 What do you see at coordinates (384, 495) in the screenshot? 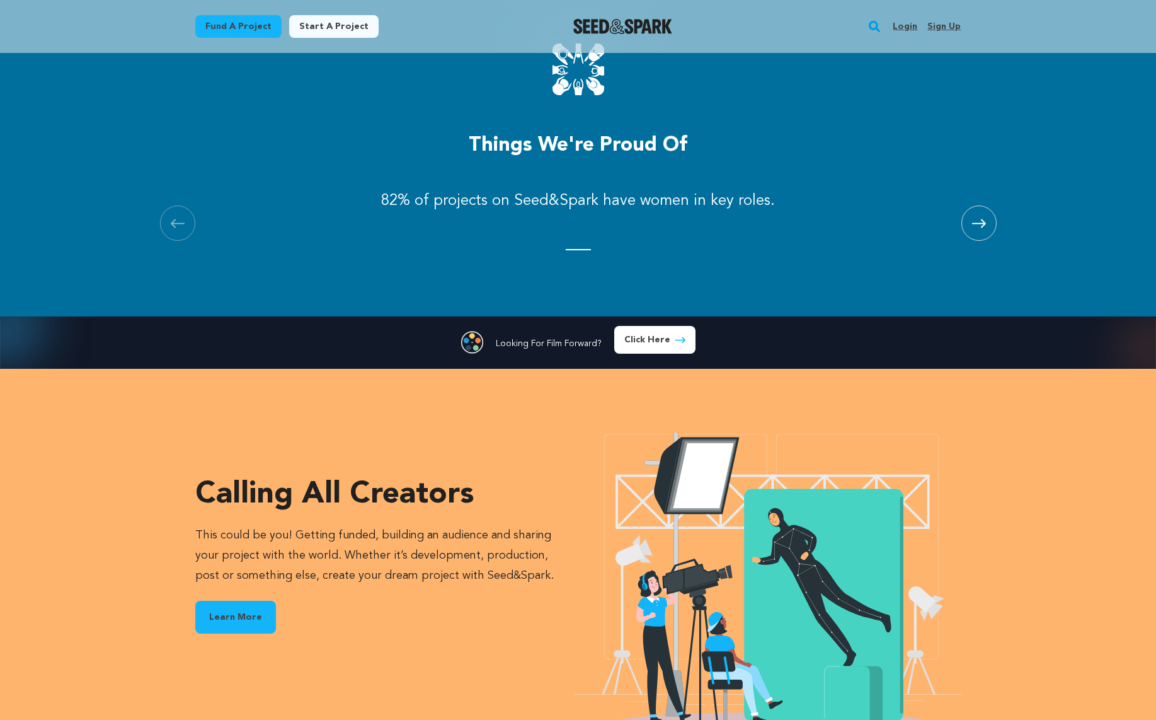
I see `h3: Calling all creators` at bounding box center [384, 495].